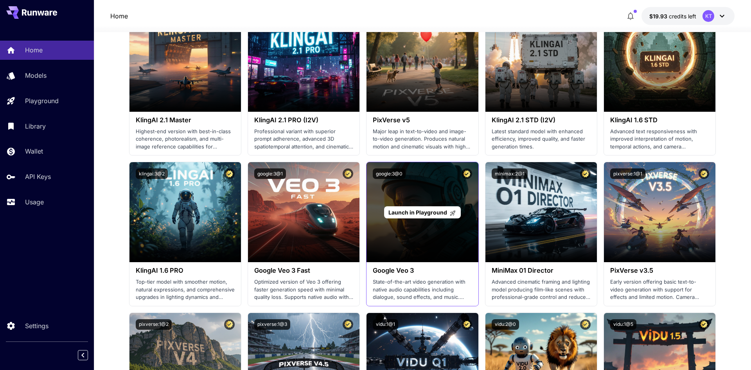 Image resolution: width=751 pixels, height=370 pixels. I want to click on p: Latest standard model with enhanced efficiency, improved quality, and faster generation times., so click(541, 139).